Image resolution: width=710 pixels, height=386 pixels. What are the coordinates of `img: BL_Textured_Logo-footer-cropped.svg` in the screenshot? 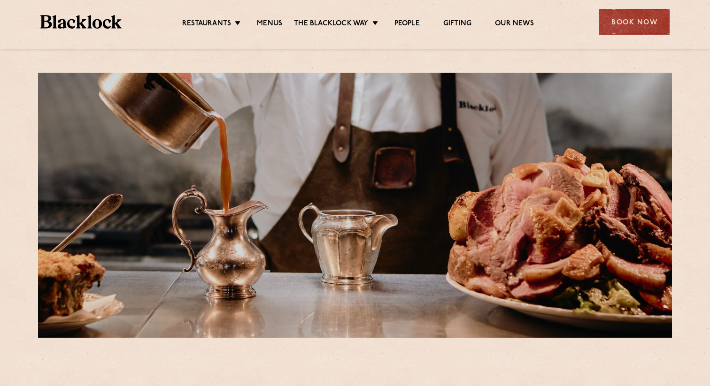 It's located at (81, 22).